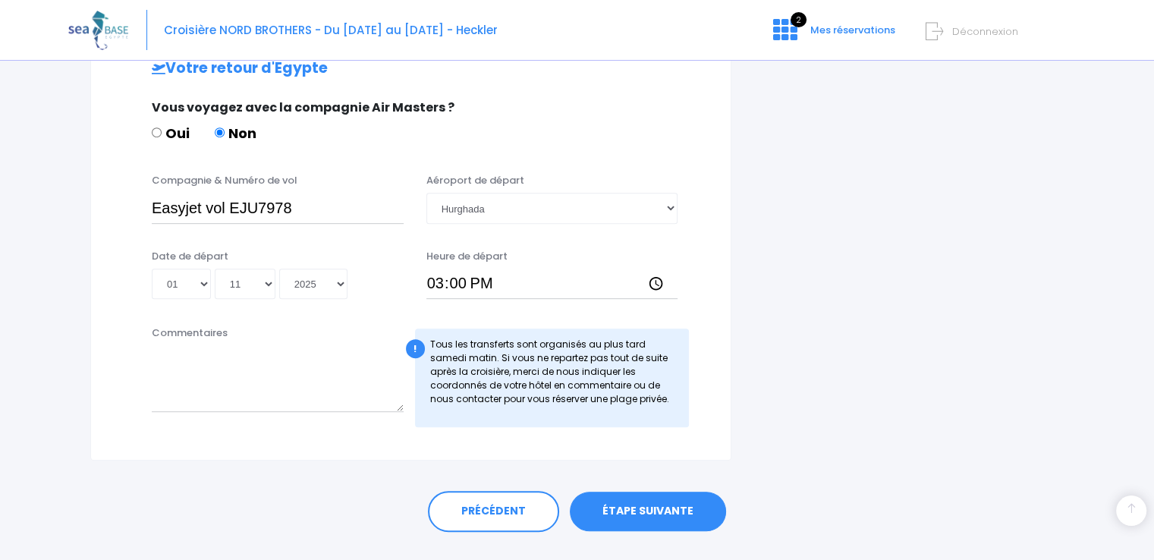  Describe the element at coordinates (219, 132) in the screenshot. I see `input: Non` at that location.